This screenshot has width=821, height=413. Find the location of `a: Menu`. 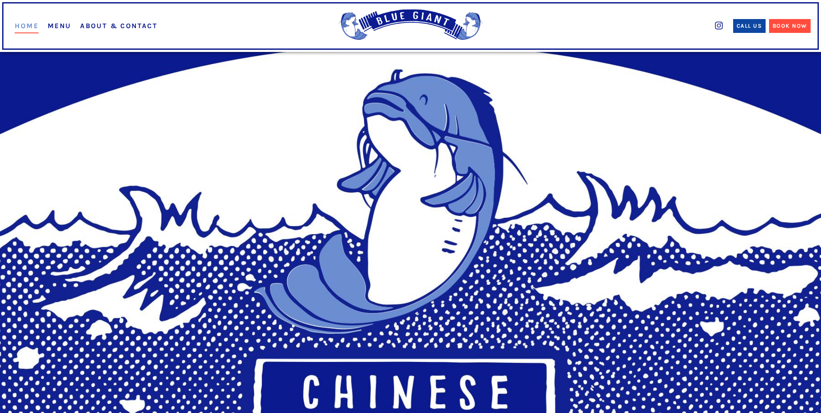

a: Menu is located at coordinates (59, 26).